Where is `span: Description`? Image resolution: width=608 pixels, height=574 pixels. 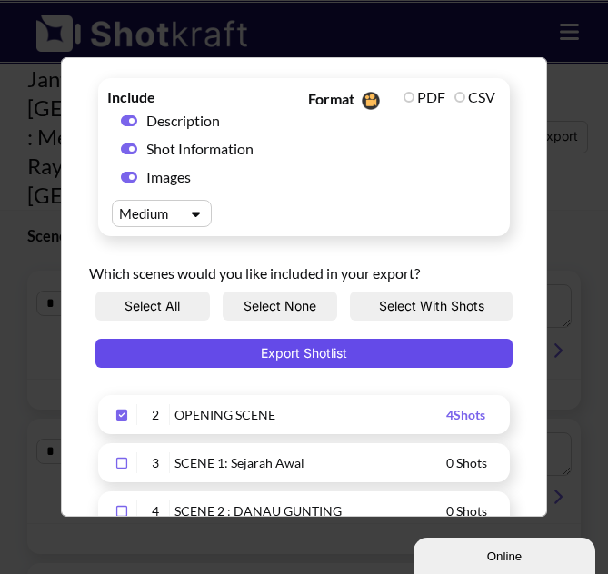 span: Description is located at coordinates (183, 120).